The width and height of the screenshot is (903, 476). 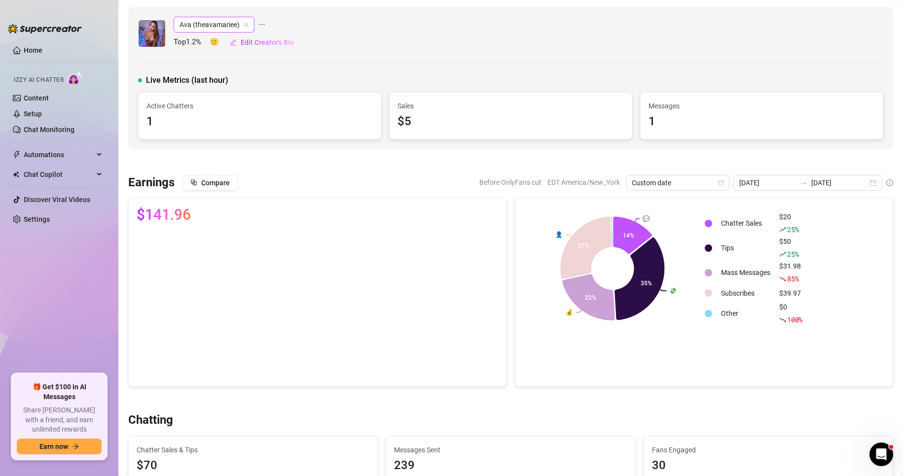 I want to click on span: team, so click(x=246, y=25).